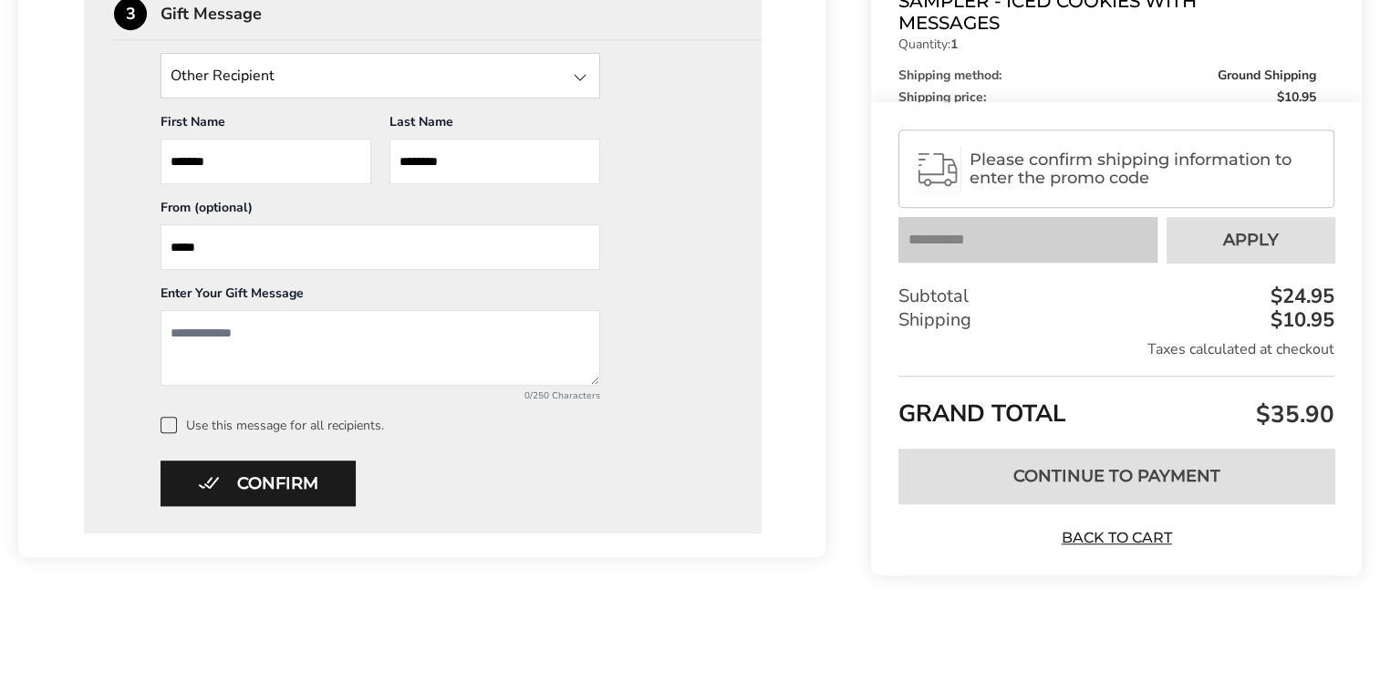 The image size is (1380, 673). Describe the element at coordinates (380, 212) in the screenshot. I see `div: From (optional)` at that location.